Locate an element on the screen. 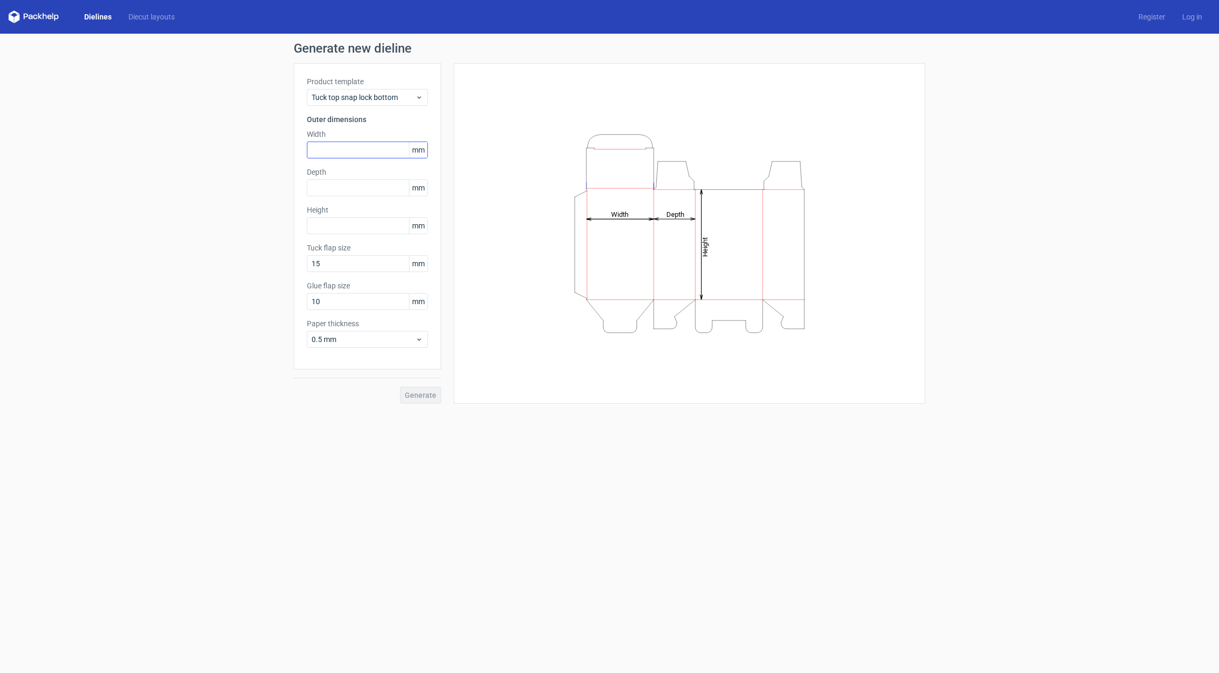 The height and width of the screenshot is (673, 1219). span: Tuck top snap lock bottom is located at coordinates (363, 97).